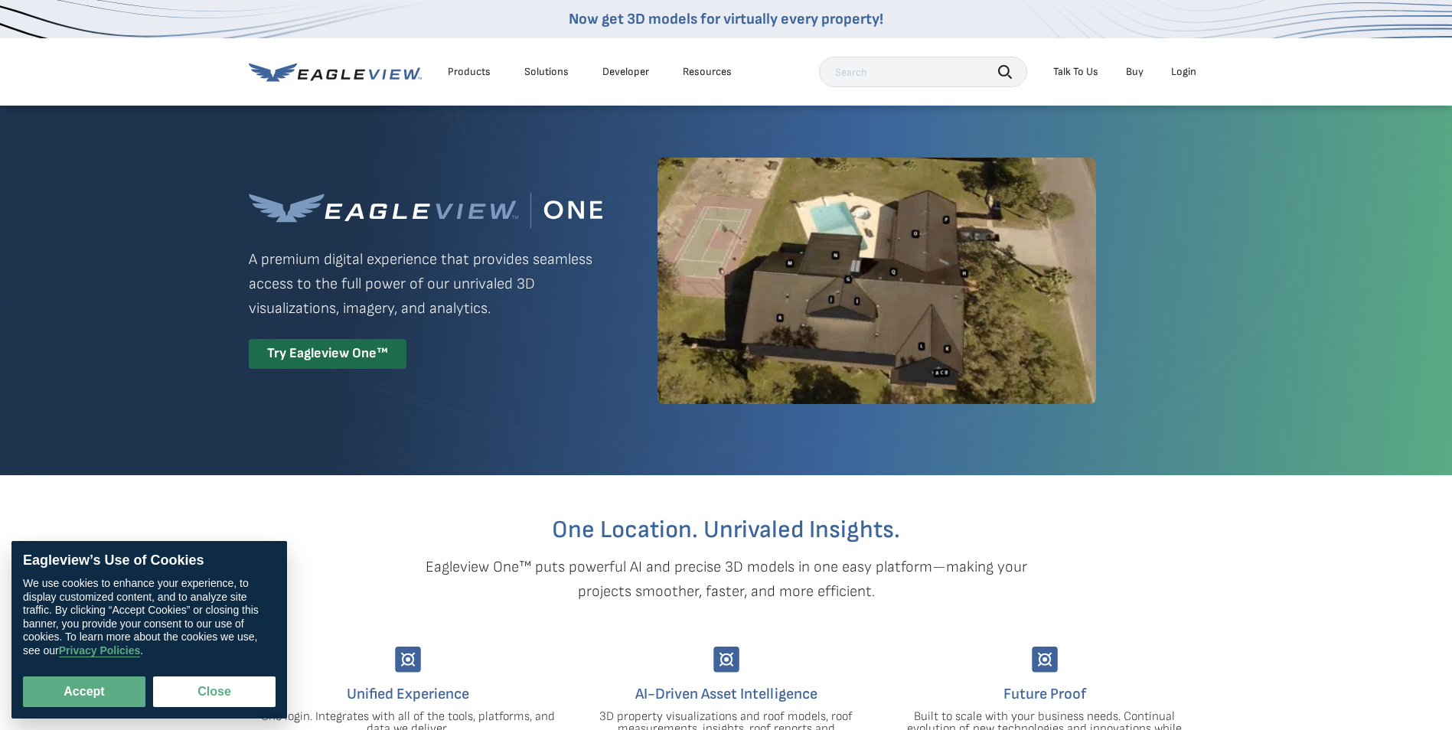  I want to click on img: Eagleview One™, so click(425, 210).